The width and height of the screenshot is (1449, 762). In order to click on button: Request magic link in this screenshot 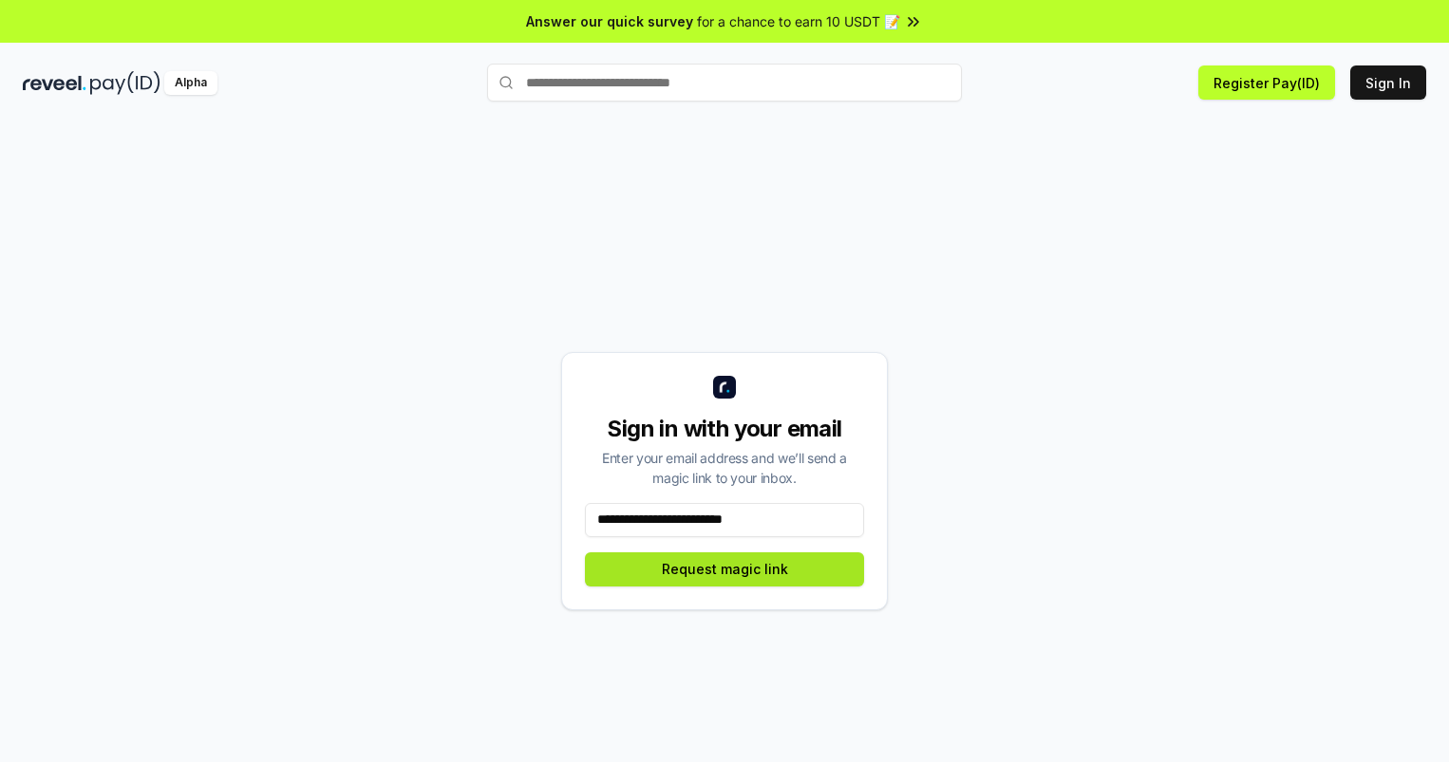, I will do `click(724, 570)`.